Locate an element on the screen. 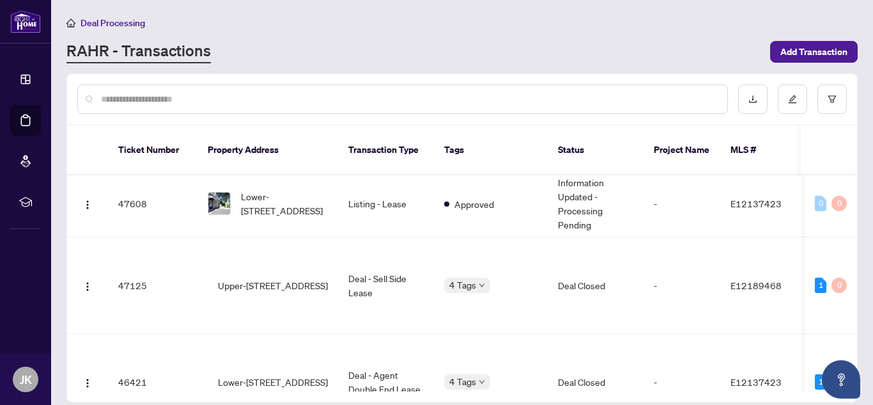 This screenshot has width=873, height=405. button: Add Transaction is located at coordinates (814, 52).